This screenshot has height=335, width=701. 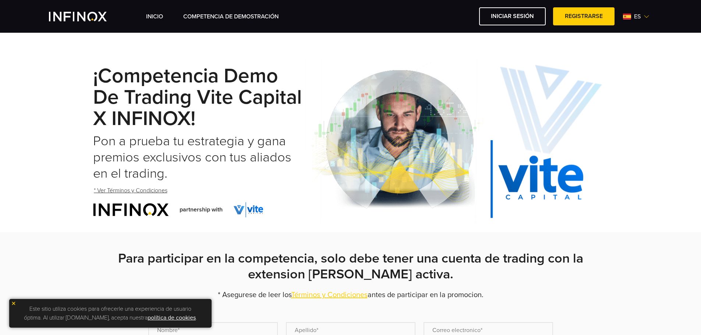 I want to click on a: Términos y Condiciones, so click(x=329, y=295).